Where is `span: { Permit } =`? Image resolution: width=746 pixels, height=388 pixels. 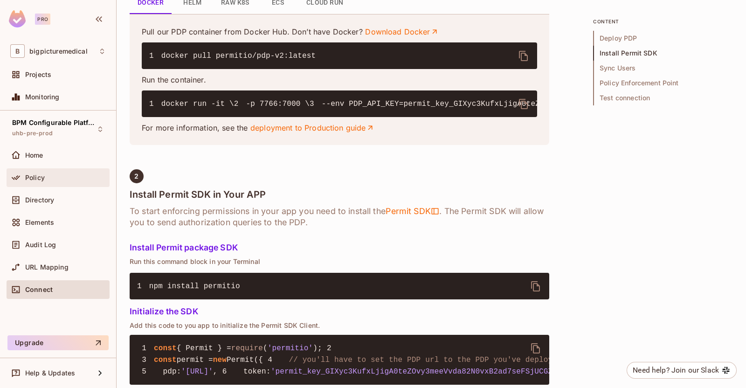
span: { Permit } = is located at coordinates (204, 348).